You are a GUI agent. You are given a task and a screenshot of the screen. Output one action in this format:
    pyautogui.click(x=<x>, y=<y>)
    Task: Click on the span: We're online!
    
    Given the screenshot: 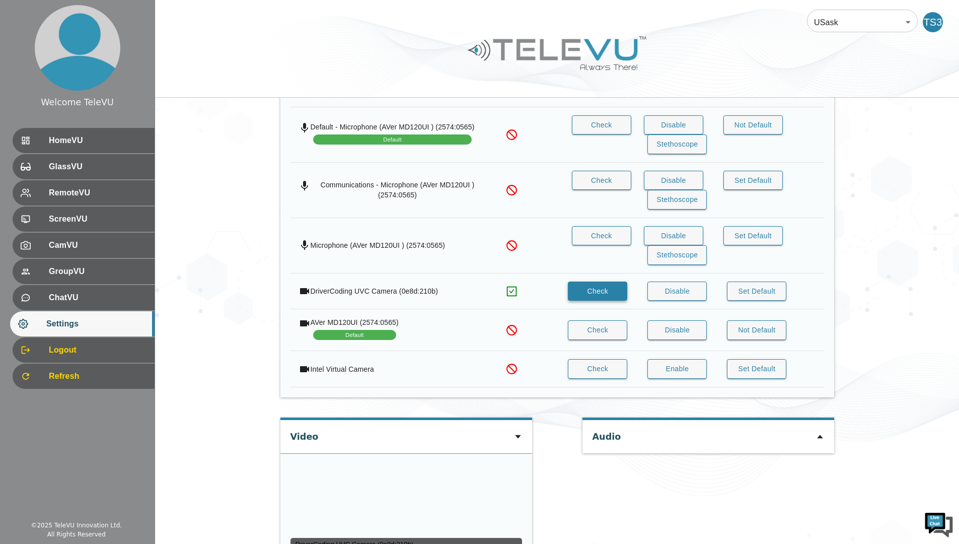 What is the action you would take?
    pyautogui.click(x=99, y=178)
    